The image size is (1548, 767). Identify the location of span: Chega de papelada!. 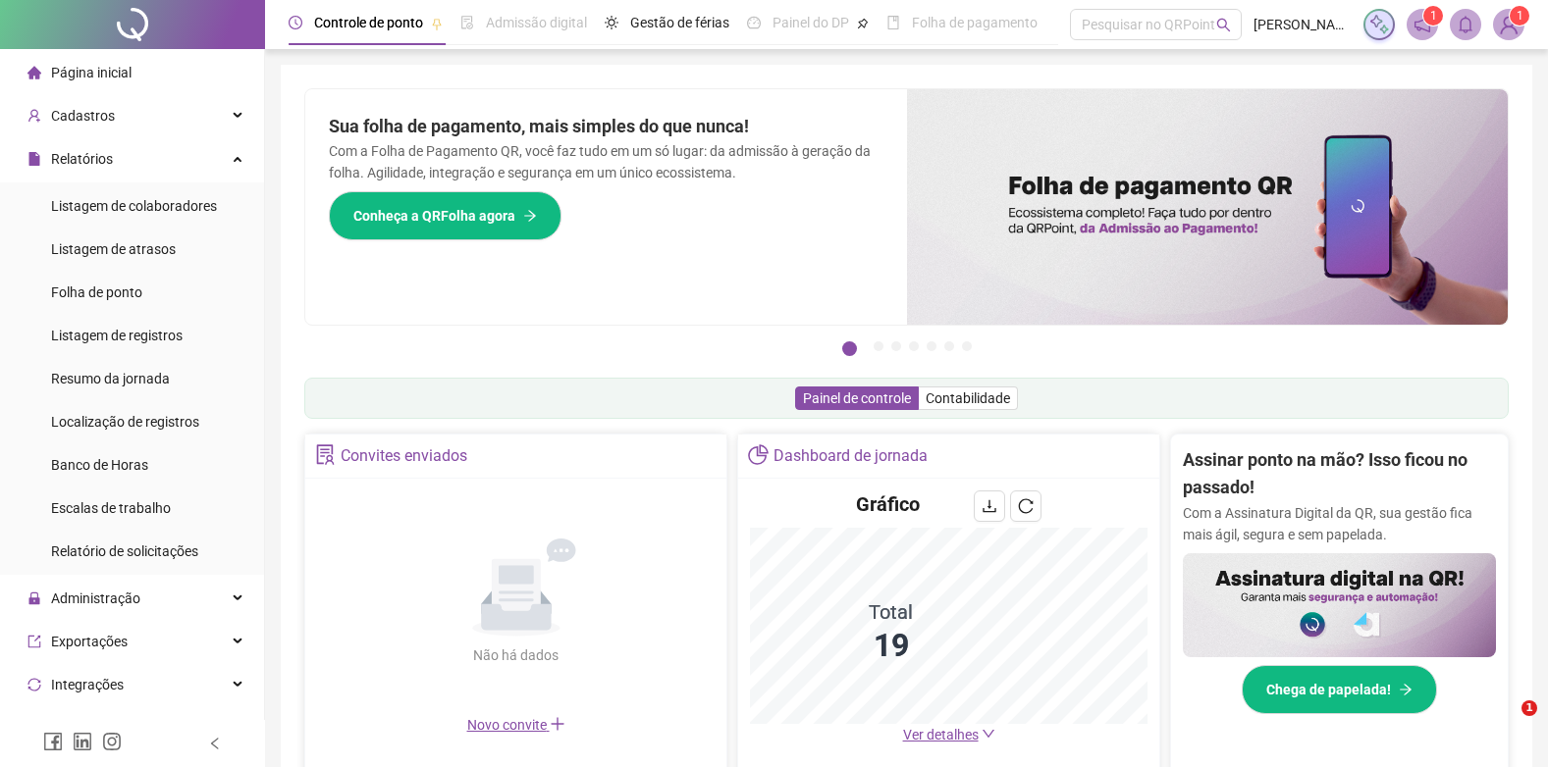
(1328, 690).